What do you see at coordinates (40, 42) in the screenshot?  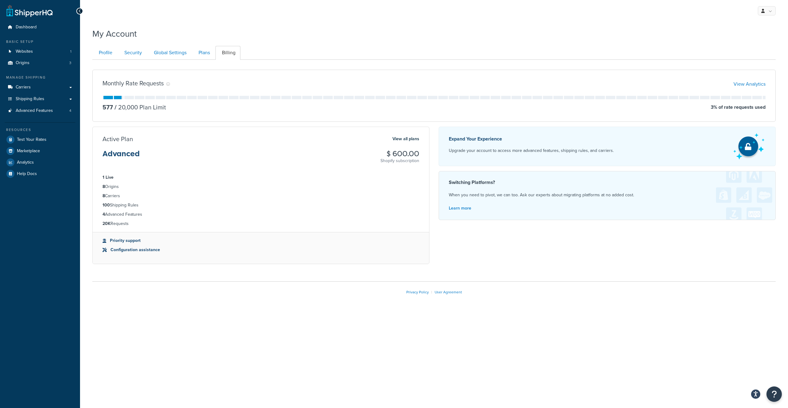 I see `div: Basic Setup` at bounding box center [40, 42].